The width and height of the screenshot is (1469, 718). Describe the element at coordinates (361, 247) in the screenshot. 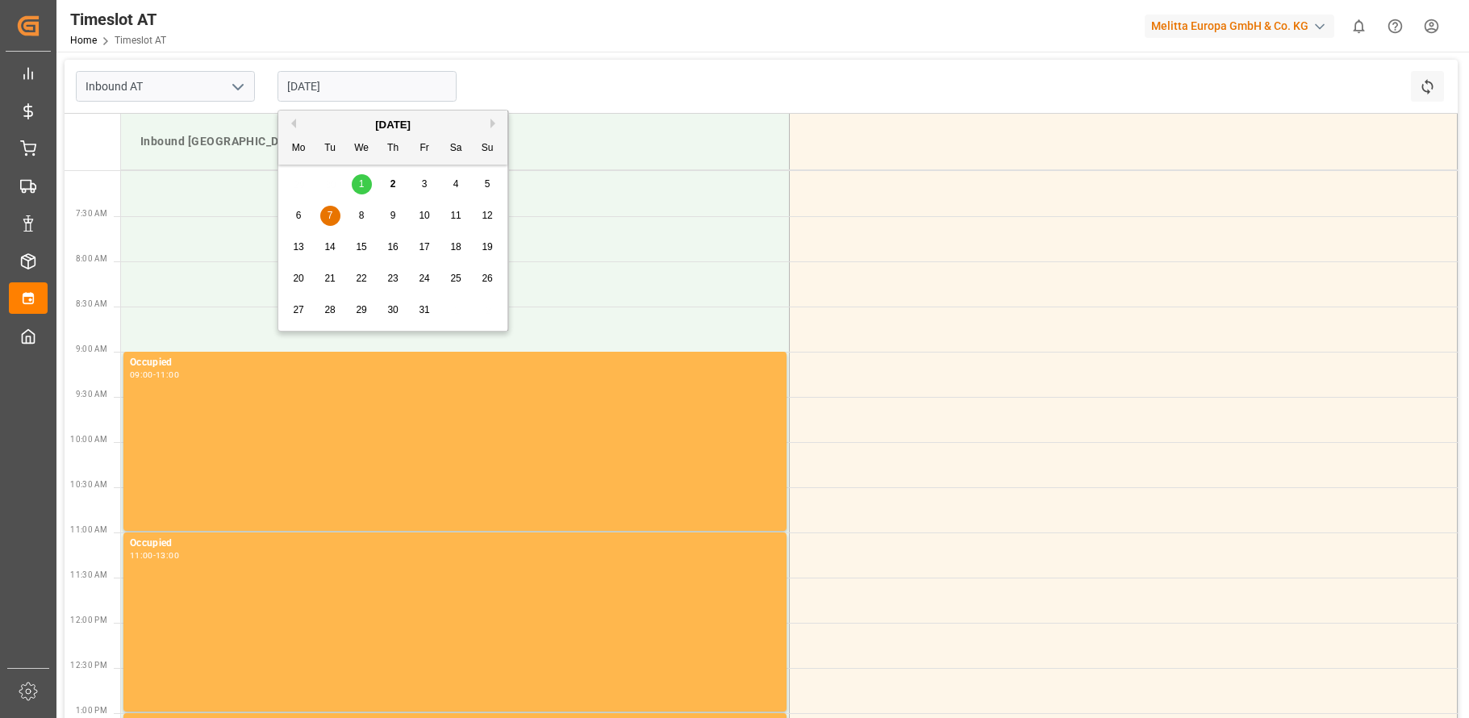

I see `div: Choose Wednesday, October 15th, 2025` at that location.